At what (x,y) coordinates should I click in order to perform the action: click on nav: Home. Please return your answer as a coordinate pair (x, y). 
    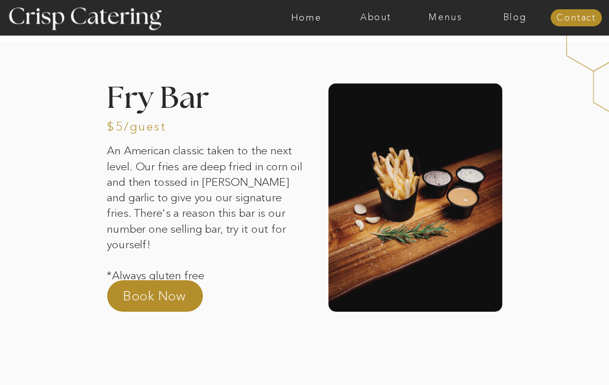
    Looking at the image, I should click on (306, 18).